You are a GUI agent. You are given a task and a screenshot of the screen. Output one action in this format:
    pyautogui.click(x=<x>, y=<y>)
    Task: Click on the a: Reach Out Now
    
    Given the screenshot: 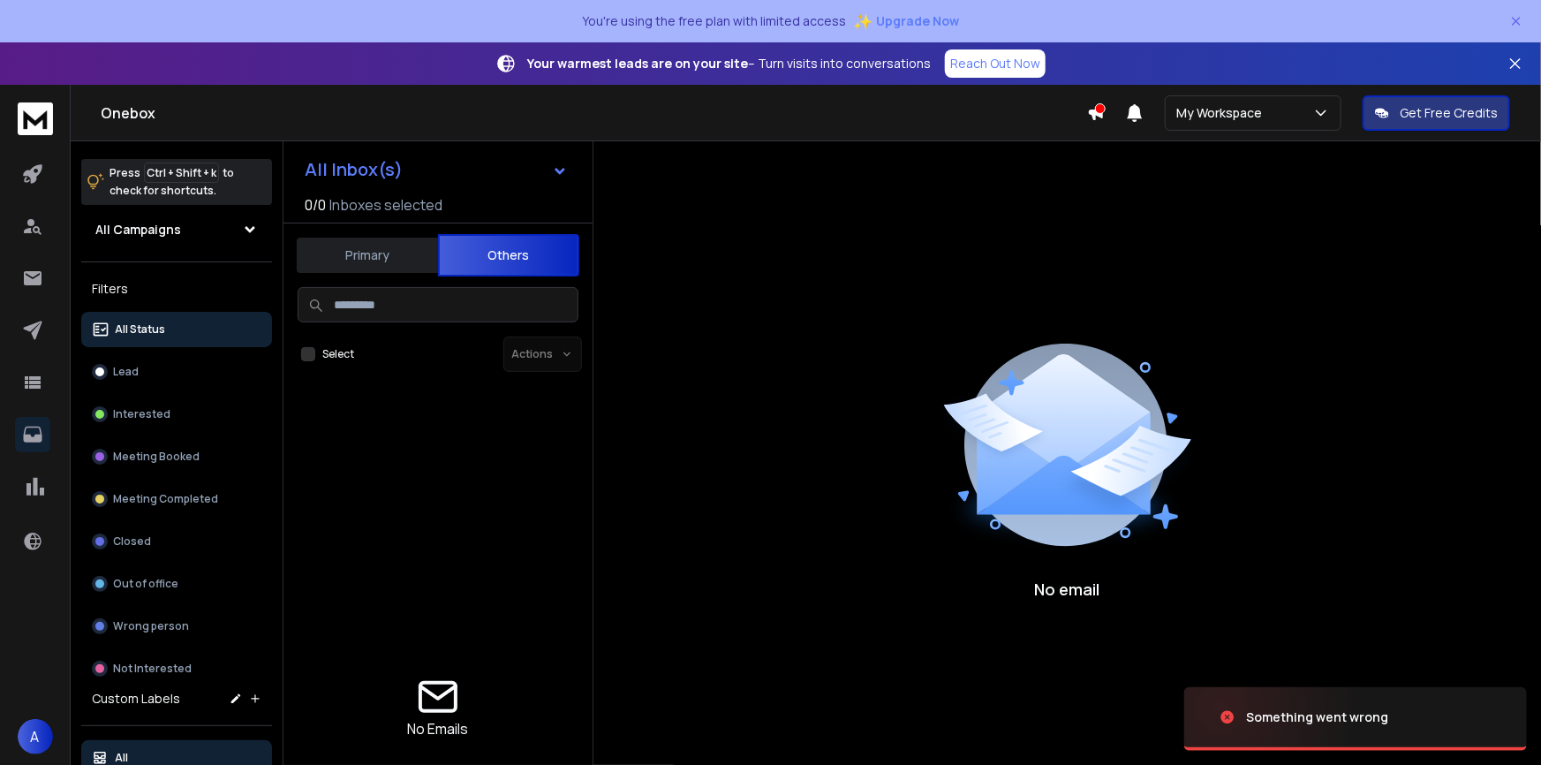 What is the action you would take?
    pyautogui.click(x=995, y=64)
    